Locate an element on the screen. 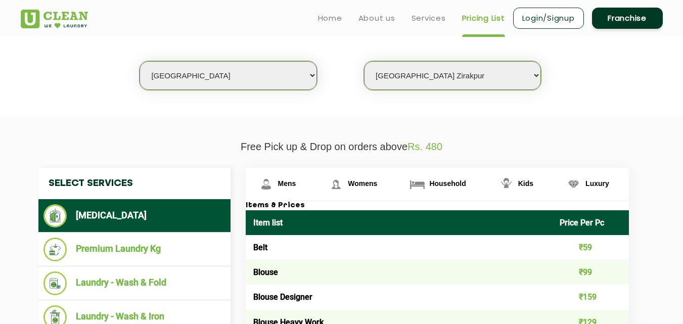 This screenshot has width=683, height=324. span: Rs. 480 is located at coordinates (424, 147).